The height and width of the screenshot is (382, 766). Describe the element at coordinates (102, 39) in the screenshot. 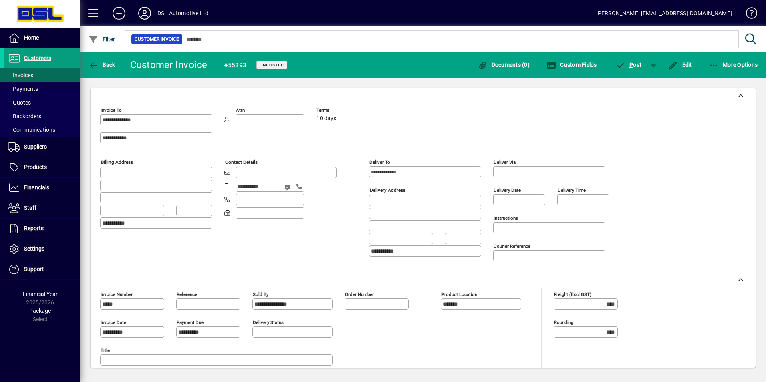

I see `span: Filter` at that location.